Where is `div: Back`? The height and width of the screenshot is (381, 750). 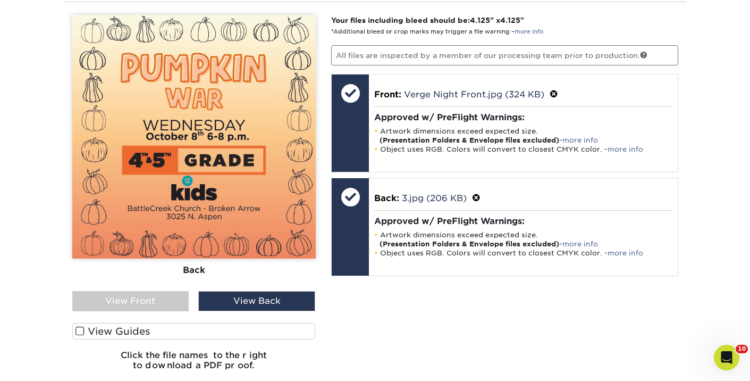 div: Back is located at coordinates (194, 270).